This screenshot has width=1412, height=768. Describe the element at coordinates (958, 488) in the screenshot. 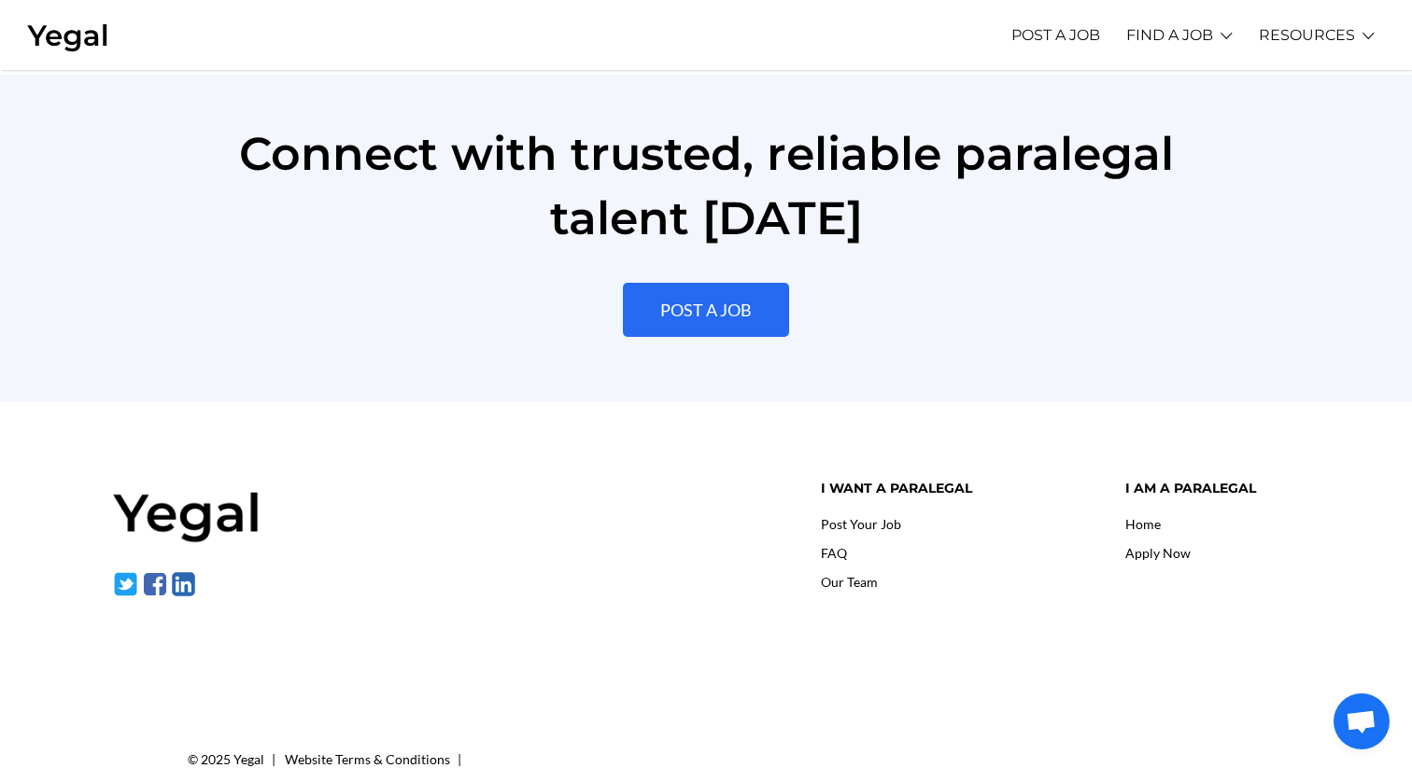

I see `h4: I want a paralegal` at that location.